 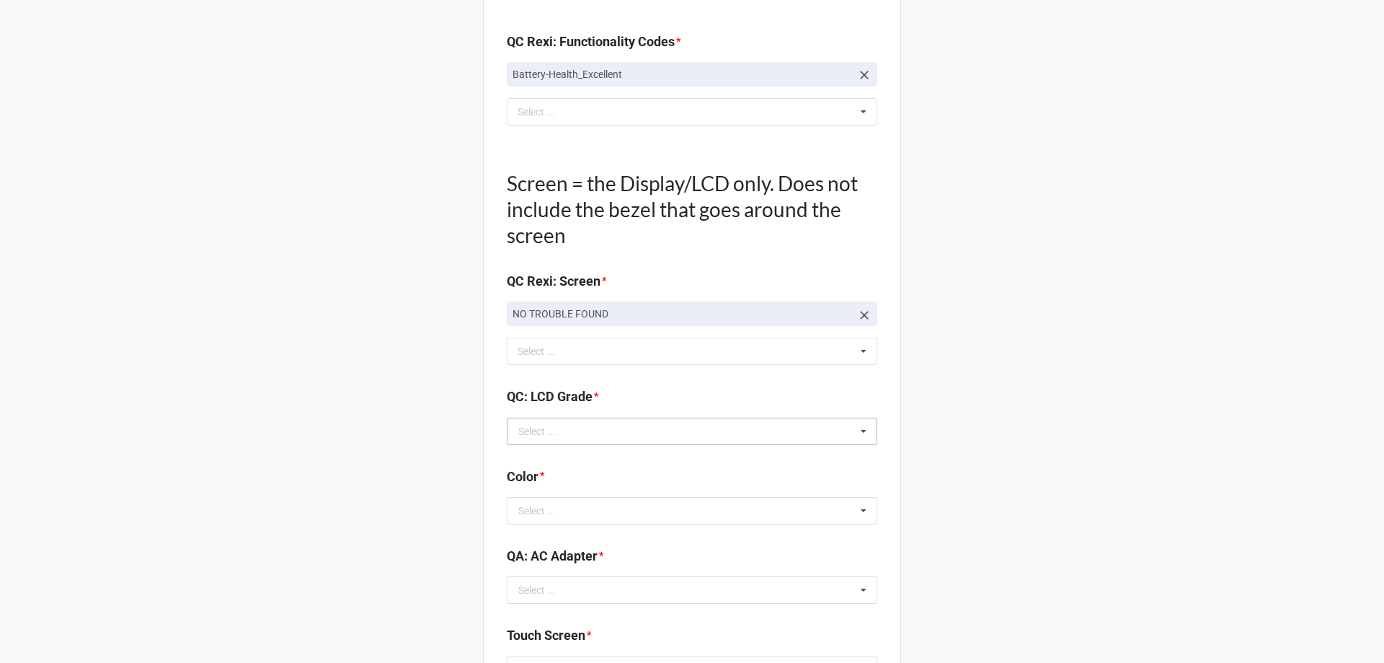 What do you see at coordinates (554, 281) in the screenshot?
I see `label: QC Rexi: Screen` at bounding box center [554, 281].